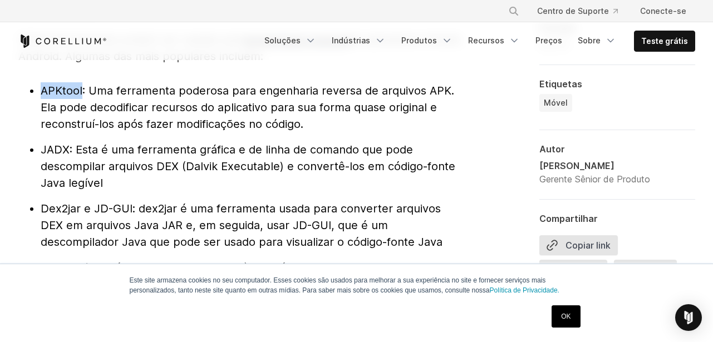  What do you see at coordinates (61, 91) in the screenshot?
I see `font: APKtool` at bounding box center [61, 91].